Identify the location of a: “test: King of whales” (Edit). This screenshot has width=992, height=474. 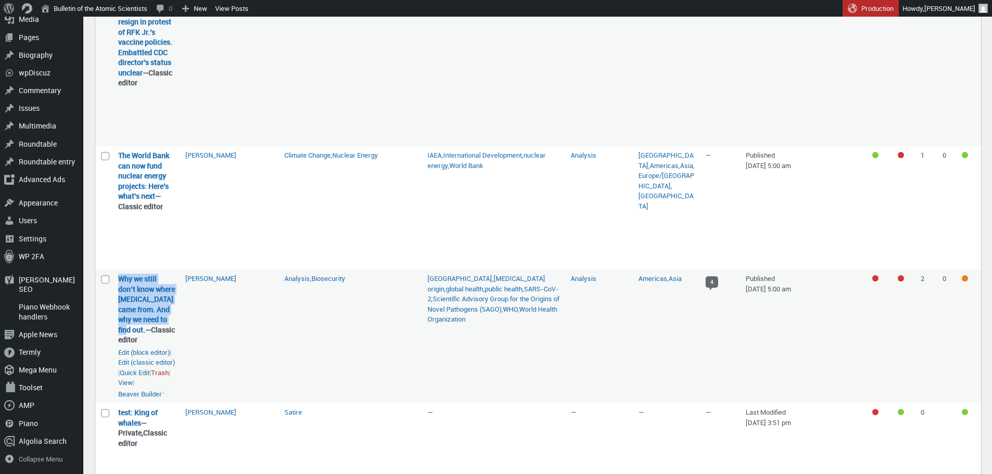
(138, 418).